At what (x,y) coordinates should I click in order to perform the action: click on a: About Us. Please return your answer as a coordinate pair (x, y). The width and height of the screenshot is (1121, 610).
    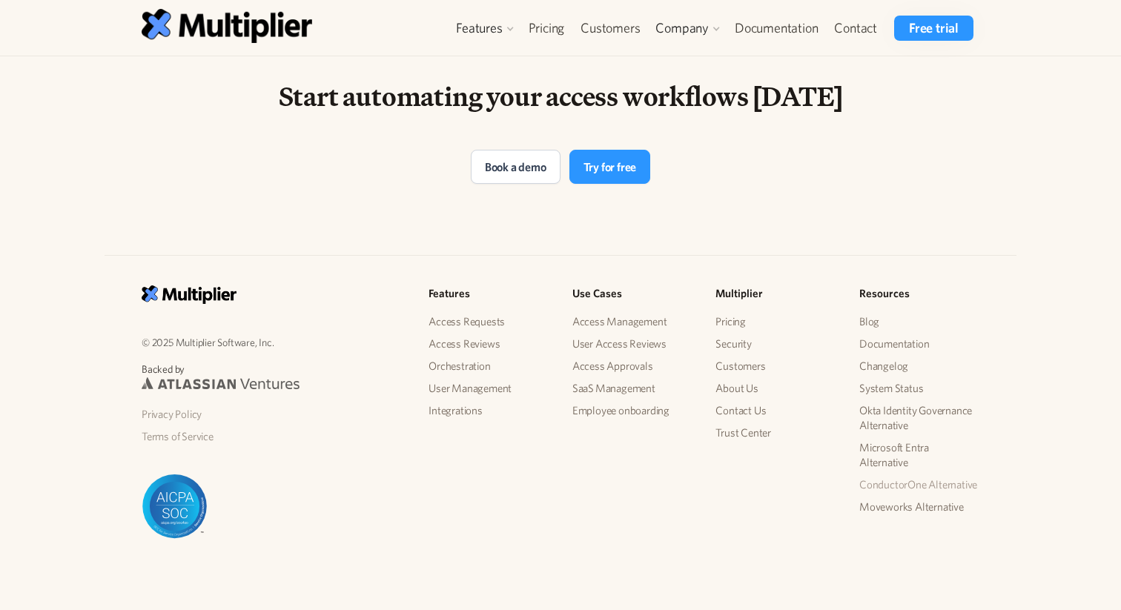
    Looking at the image, I should click on (776, 389).